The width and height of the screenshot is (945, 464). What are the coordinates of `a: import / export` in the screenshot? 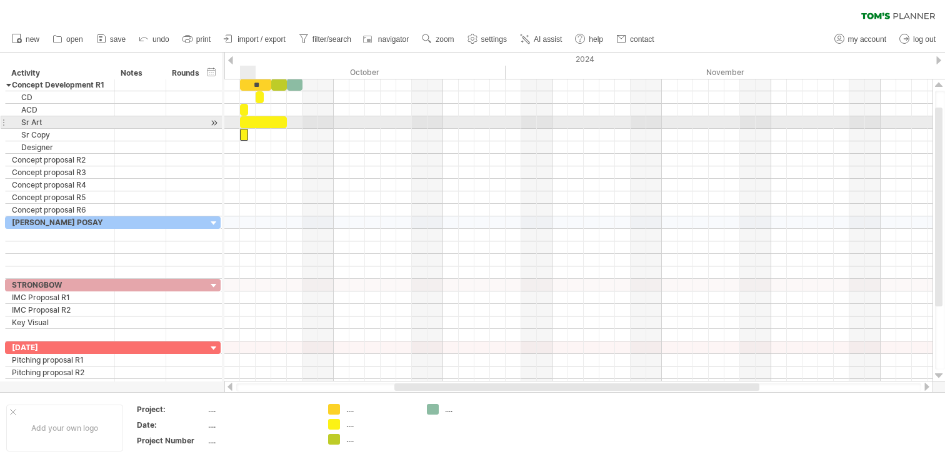 It's located at (255, 39).